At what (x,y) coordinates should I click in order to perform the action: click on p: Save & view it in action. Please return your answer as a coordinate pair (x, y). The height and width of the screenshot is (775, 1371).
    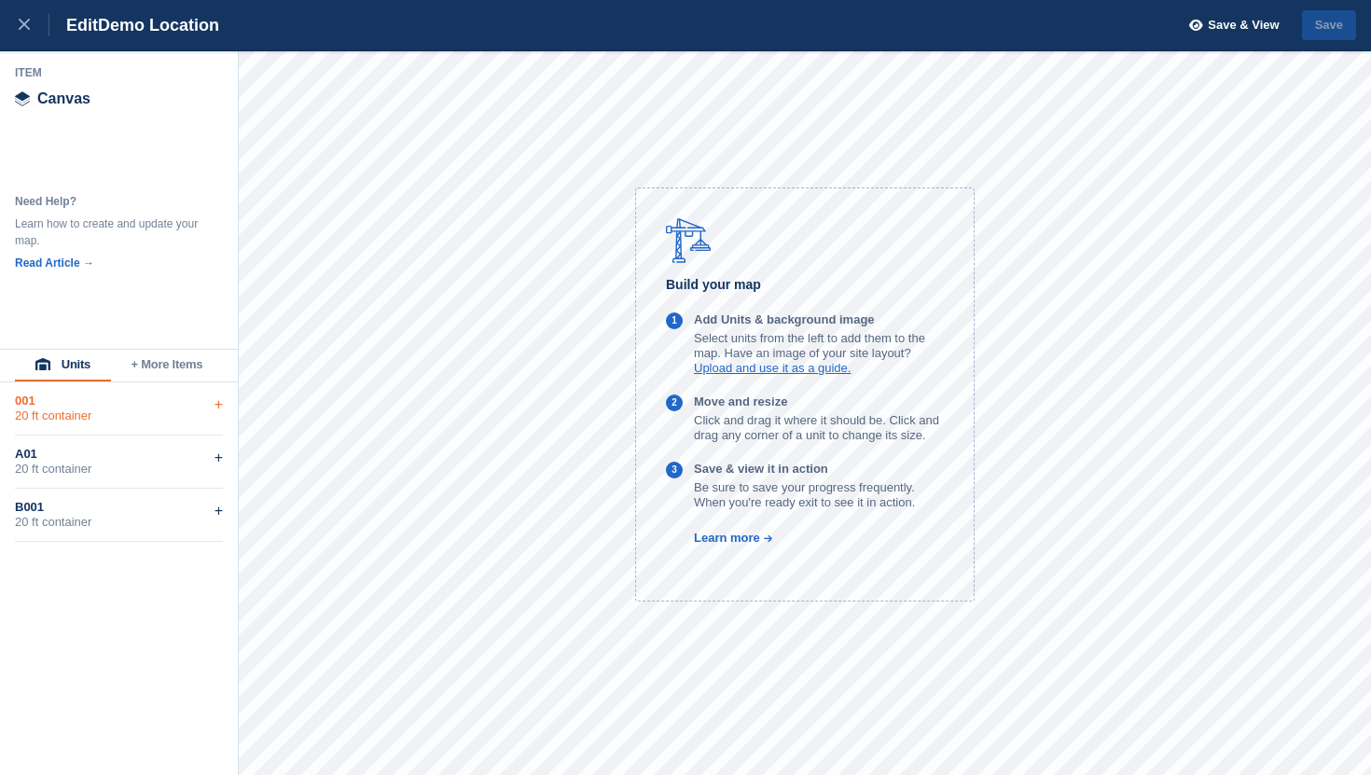
    Looking at the image, I should click on (819, 469).